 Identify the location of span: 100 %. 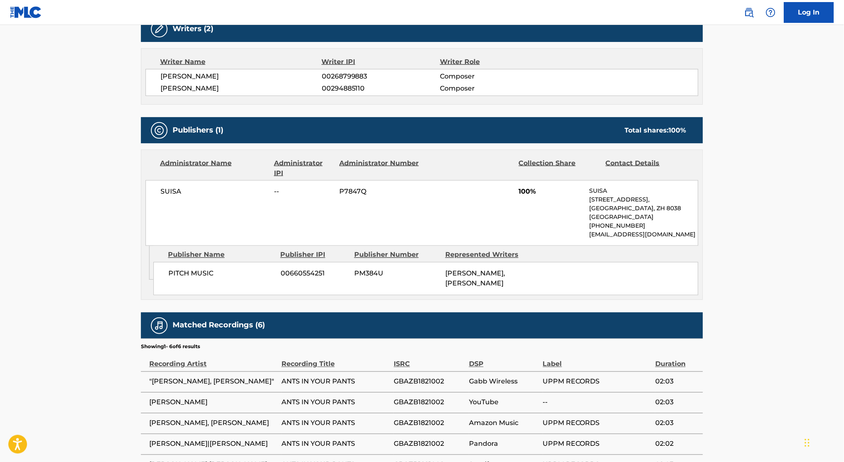
(678, 130).